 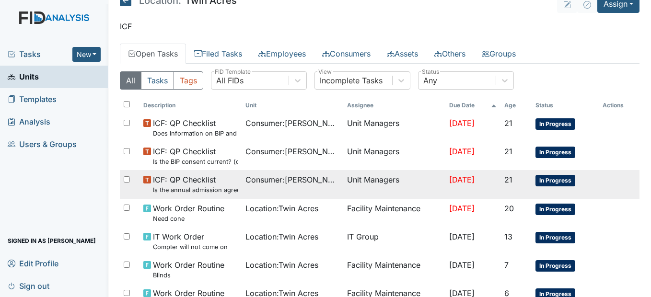 I want to click on span: Edit Profile, so click(x=33, y=263).